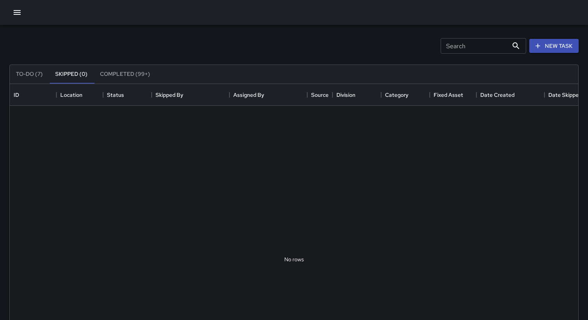 This screenshot has width=588, height=320. I want to click on button: To-Do (7), so click(29, 74).